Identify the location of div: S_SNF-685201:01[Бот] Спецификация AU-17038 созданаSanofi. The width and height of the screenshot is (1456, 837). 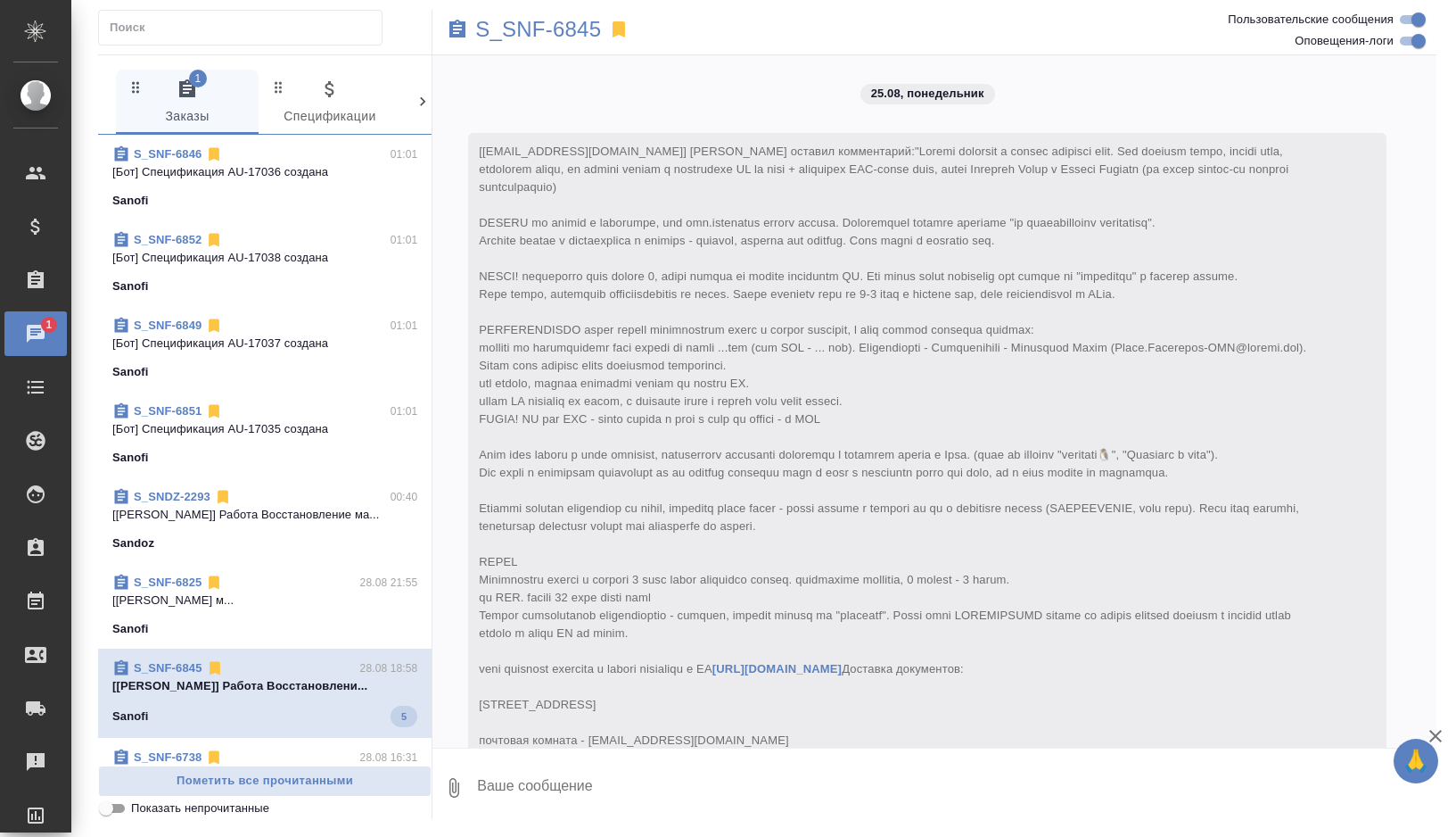
(265, 263).